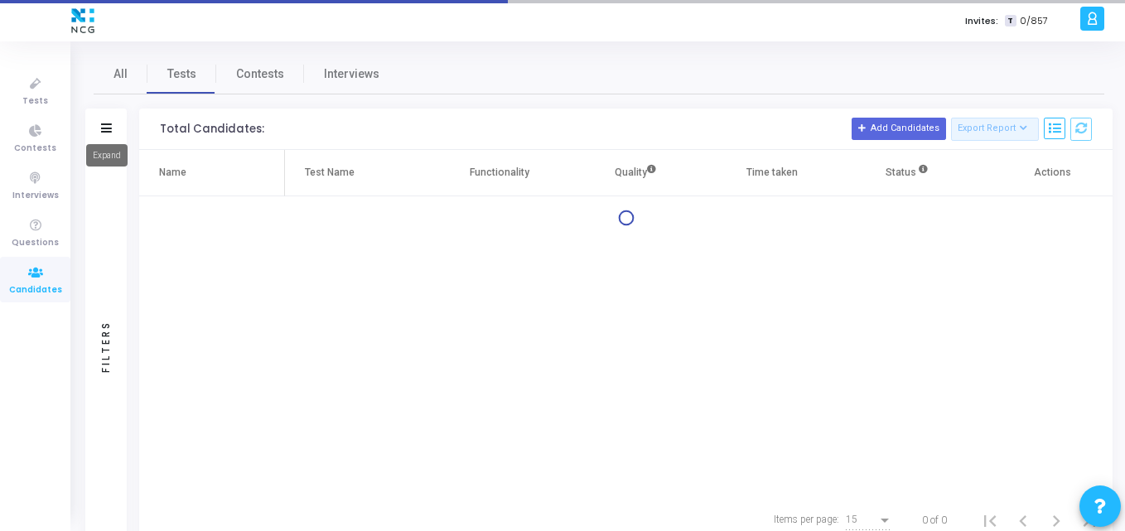 This screenshot has width=1125, height=531. Describe the element at coordinates (107, 155) in the screenshot. I see `div: Expand` at that location.